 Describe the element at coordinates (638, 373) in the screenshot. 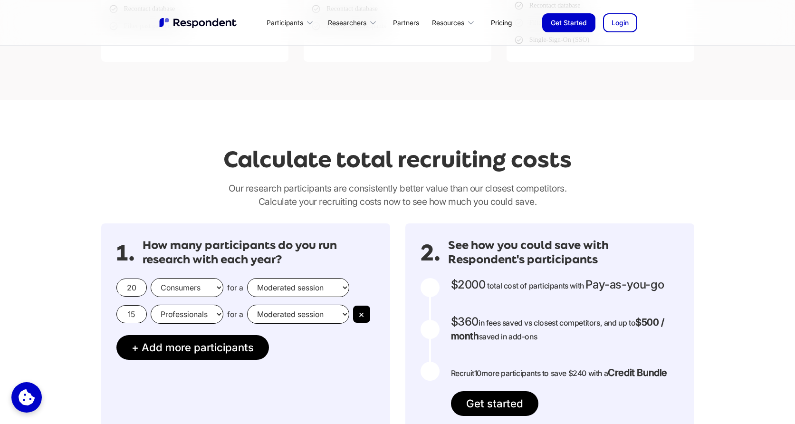

I see `strong: Credit Bundle` at that location.